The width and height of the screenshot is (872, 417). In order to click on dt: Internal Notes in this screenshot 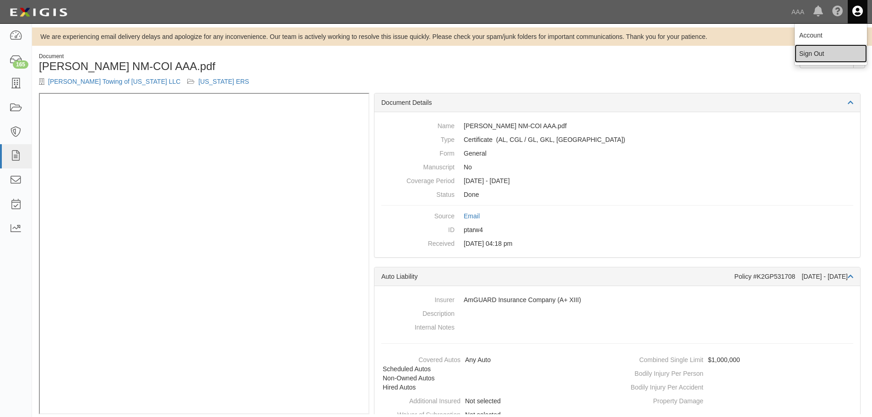, I will do `click(418, 326)`.